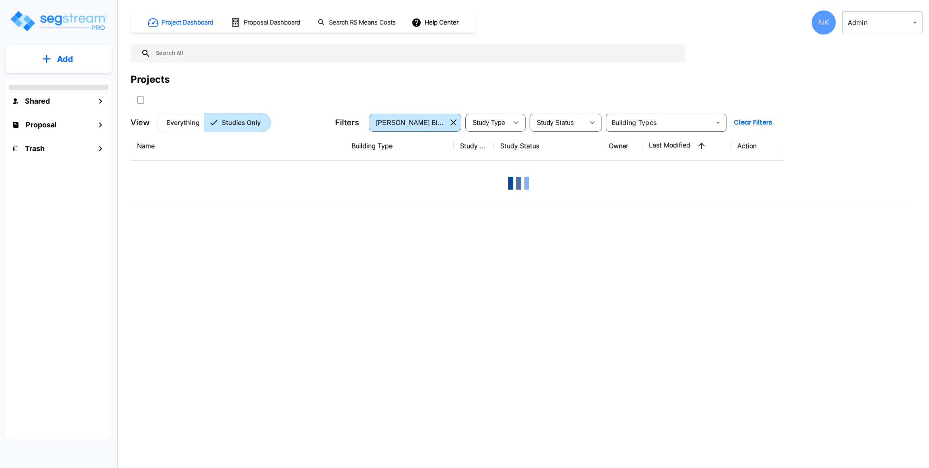 The width and height of the screenshot is (929, 468). Describe the element at coordinates (180, 123) in the screenshot. I see `button: Everything` at that location.